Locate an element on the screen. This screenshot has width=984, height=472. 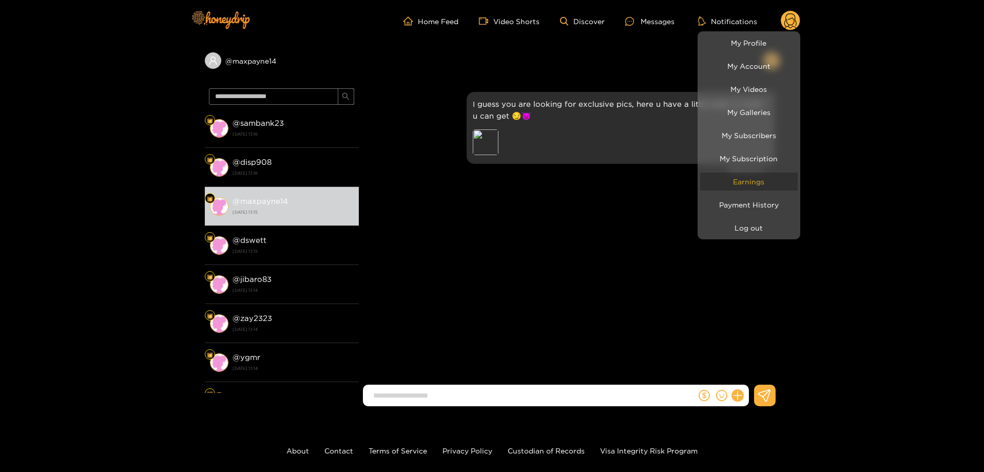
a: My Account is located at coordinates (749, 66).